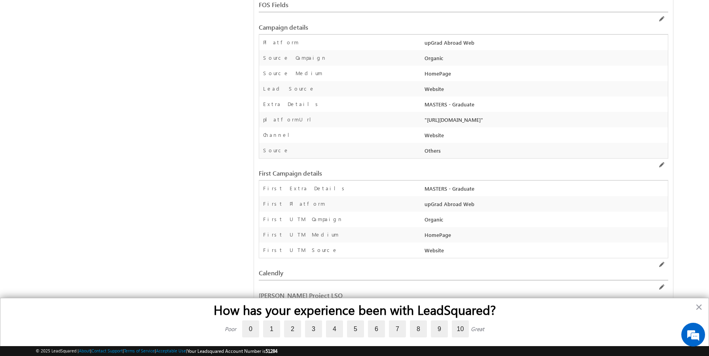 Image resolution: width=709 pixels, height=356 pixels. What do you see at coordinates (460, 329) in the screenshot?
I see `label: 10` at bounding box center [460, 329].